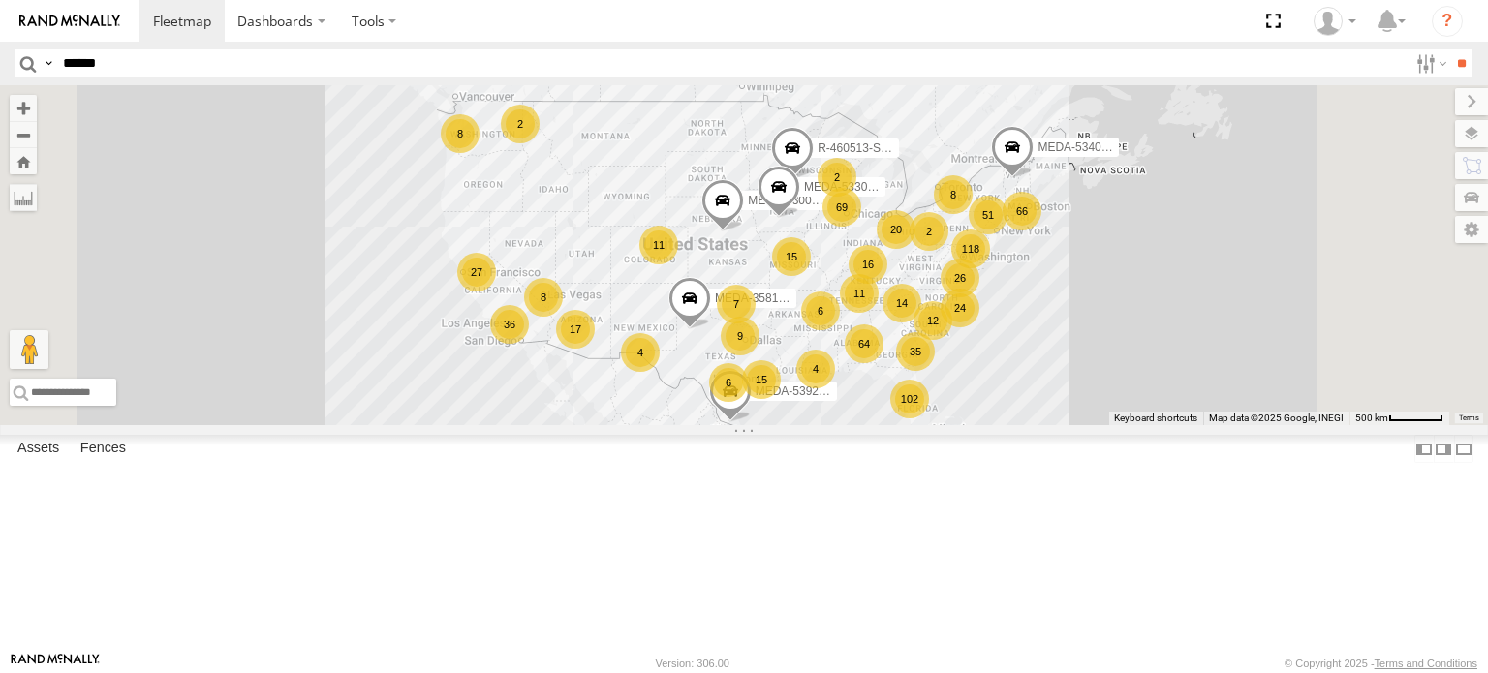 This screenshot has width=1488, height=673. What do you see at coordinates (960, 278) in the screenshot?
I see `div: 26` at bounding box center [960, 278].